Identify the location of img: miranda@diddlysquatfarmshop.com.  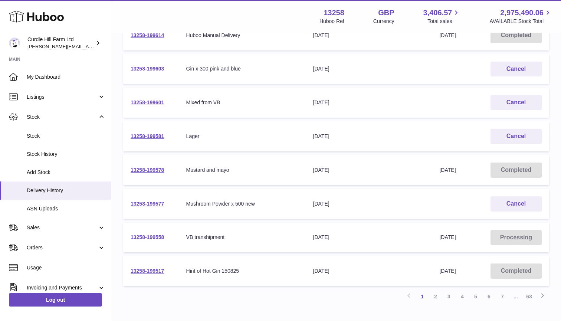
(14, 43).